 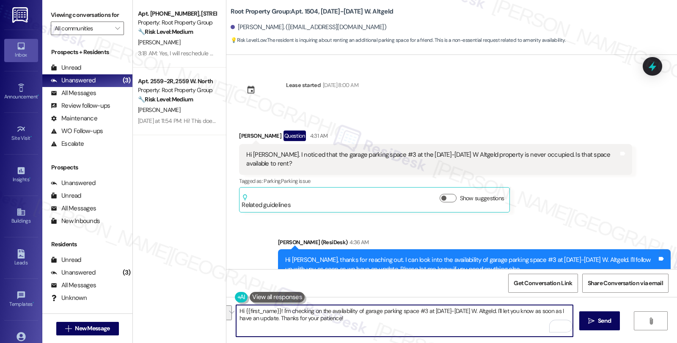 I want to click on button: Share Conversation via email, so click(x=625, y=283).